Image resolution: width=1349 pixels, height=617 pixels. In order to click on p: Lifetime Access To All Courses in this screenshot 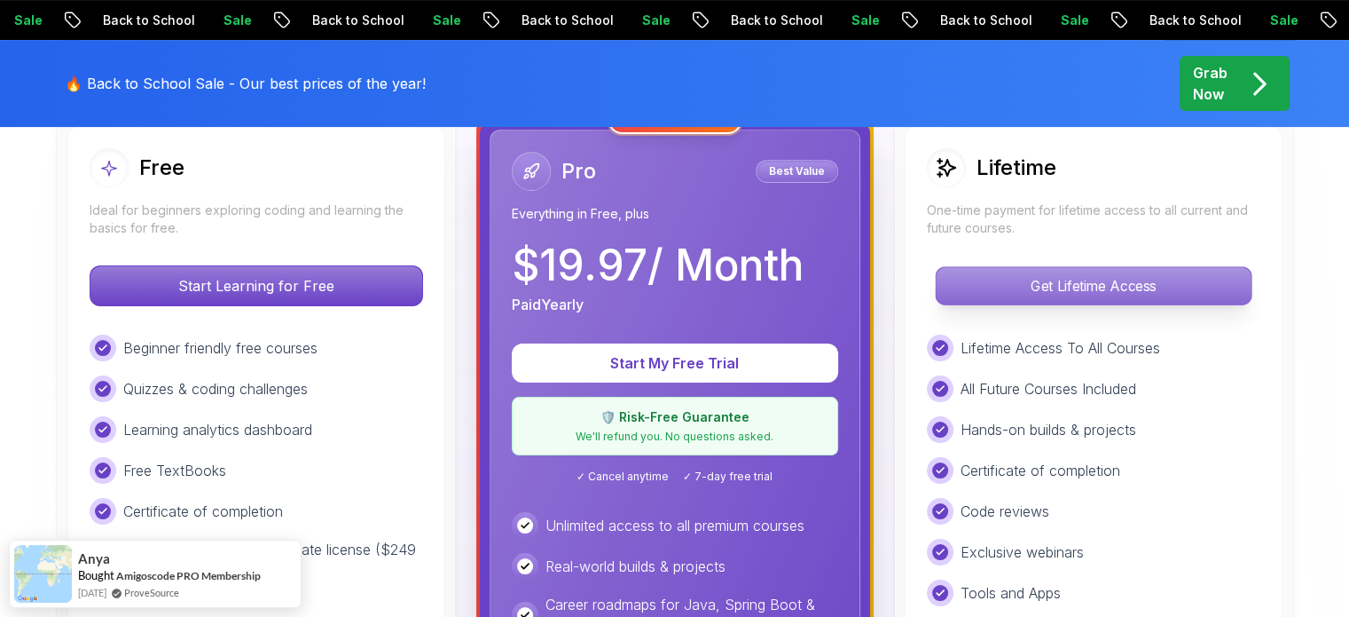, I will do `click(1060, 348)`.